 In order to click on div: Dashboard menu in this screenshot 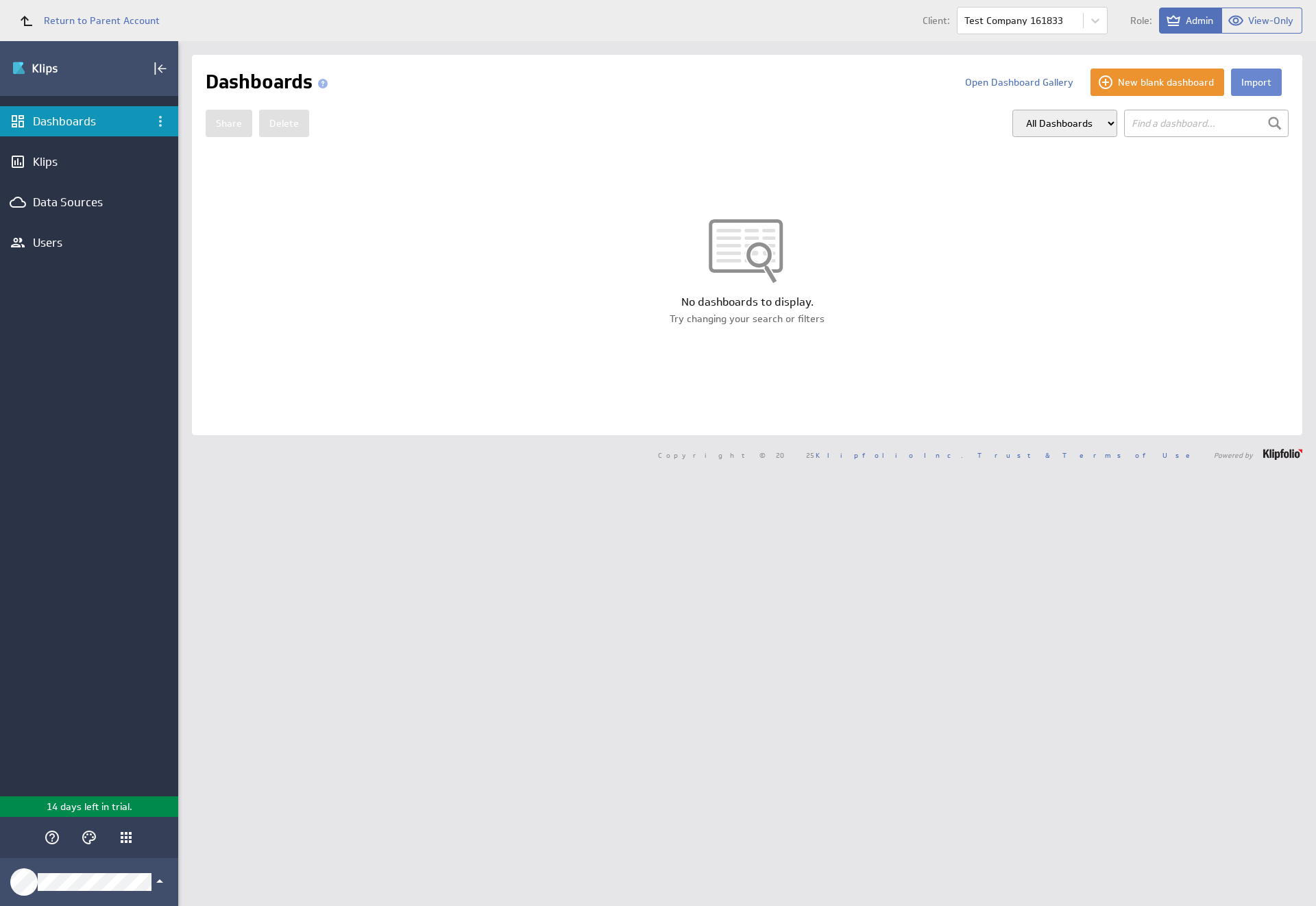, I will do `click(161, 121)`.